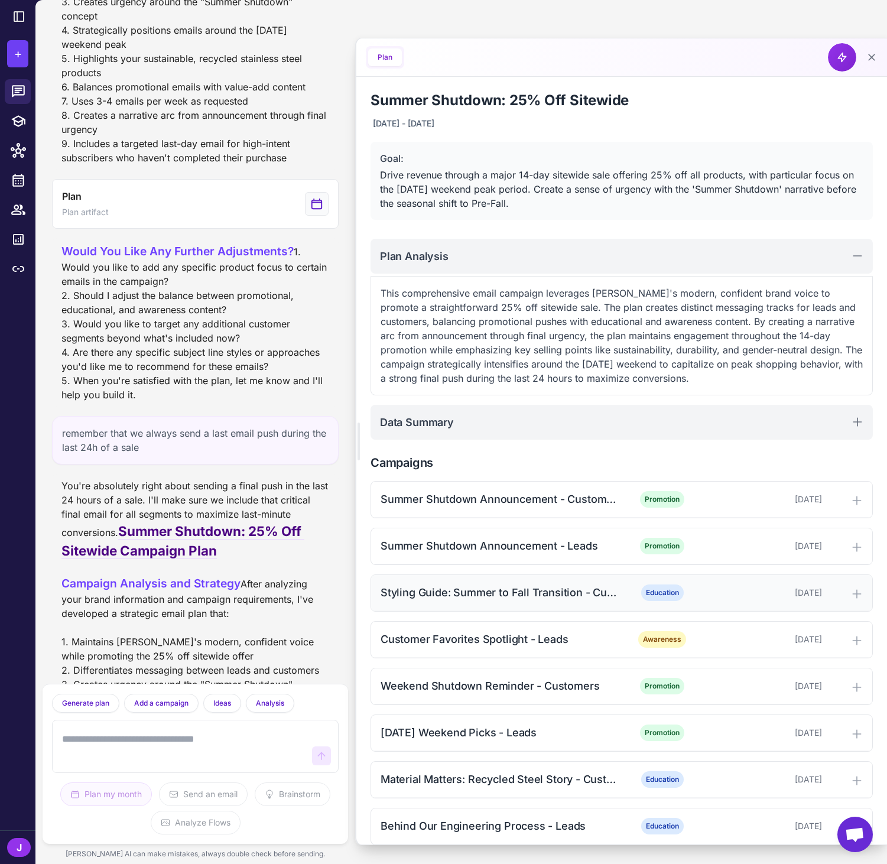 The height and width of the screenshot is (864, 887). Describe the element at coordinates (161, 703) in the screenshot. I see `span: Add a campaign` at that location.